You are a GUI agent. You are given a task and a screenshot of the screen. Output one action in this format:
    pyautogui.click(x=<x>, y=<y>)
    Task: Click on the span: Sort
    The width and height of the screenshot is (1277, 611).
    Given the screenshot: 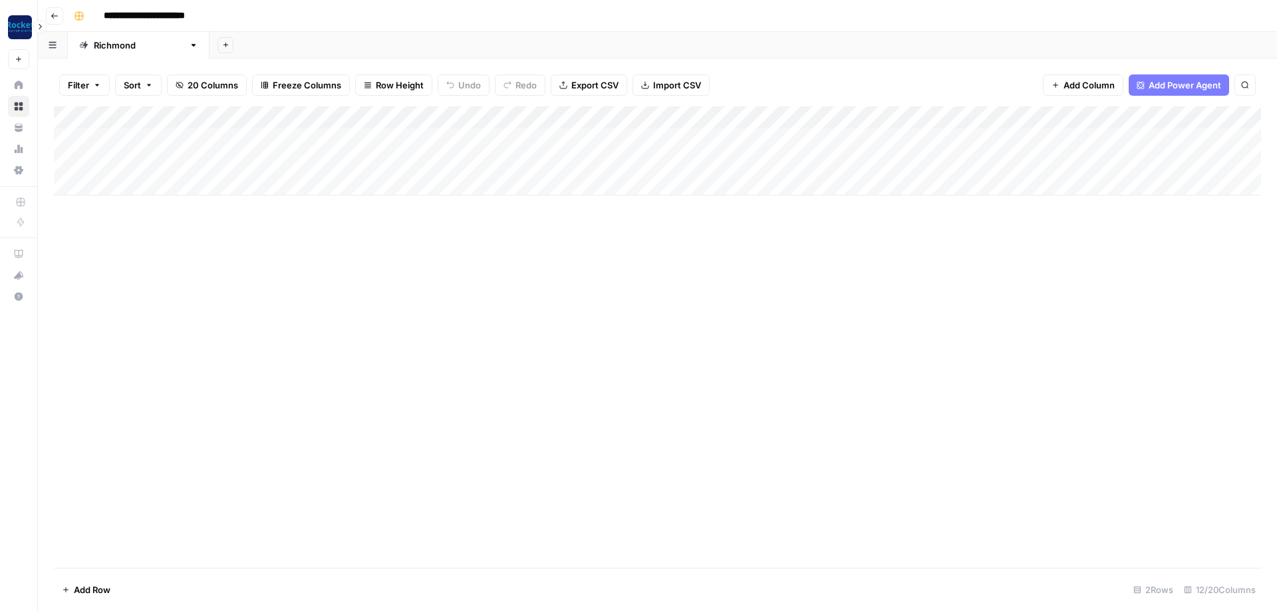 What is the action you would take?
    pyautogui.click(x=132, y=85)
    